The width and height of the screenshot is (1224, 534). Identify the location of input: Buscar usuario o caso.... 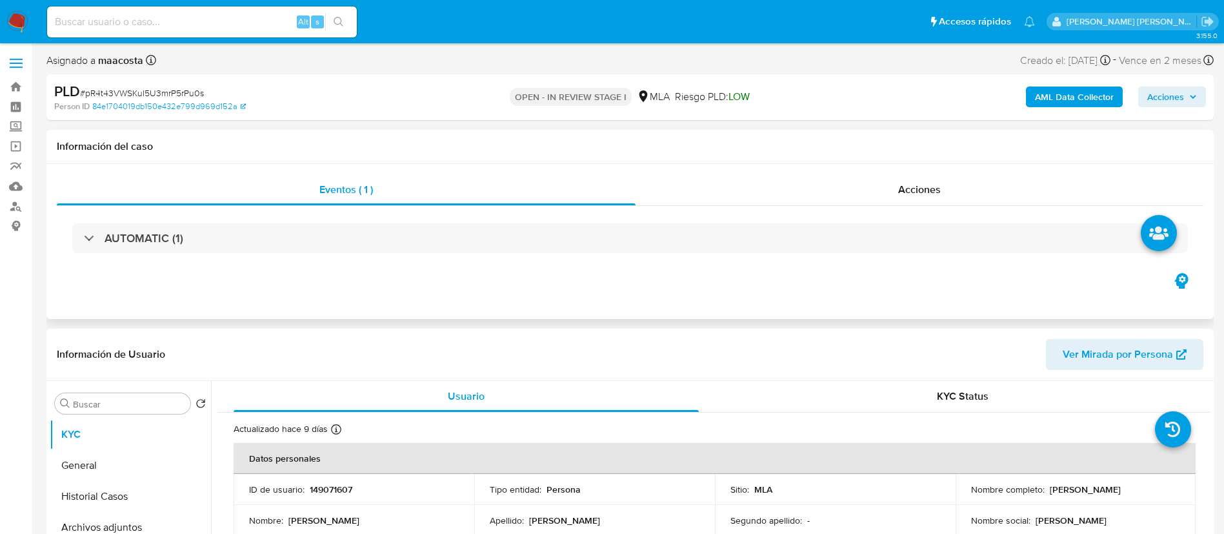
(202, 22).